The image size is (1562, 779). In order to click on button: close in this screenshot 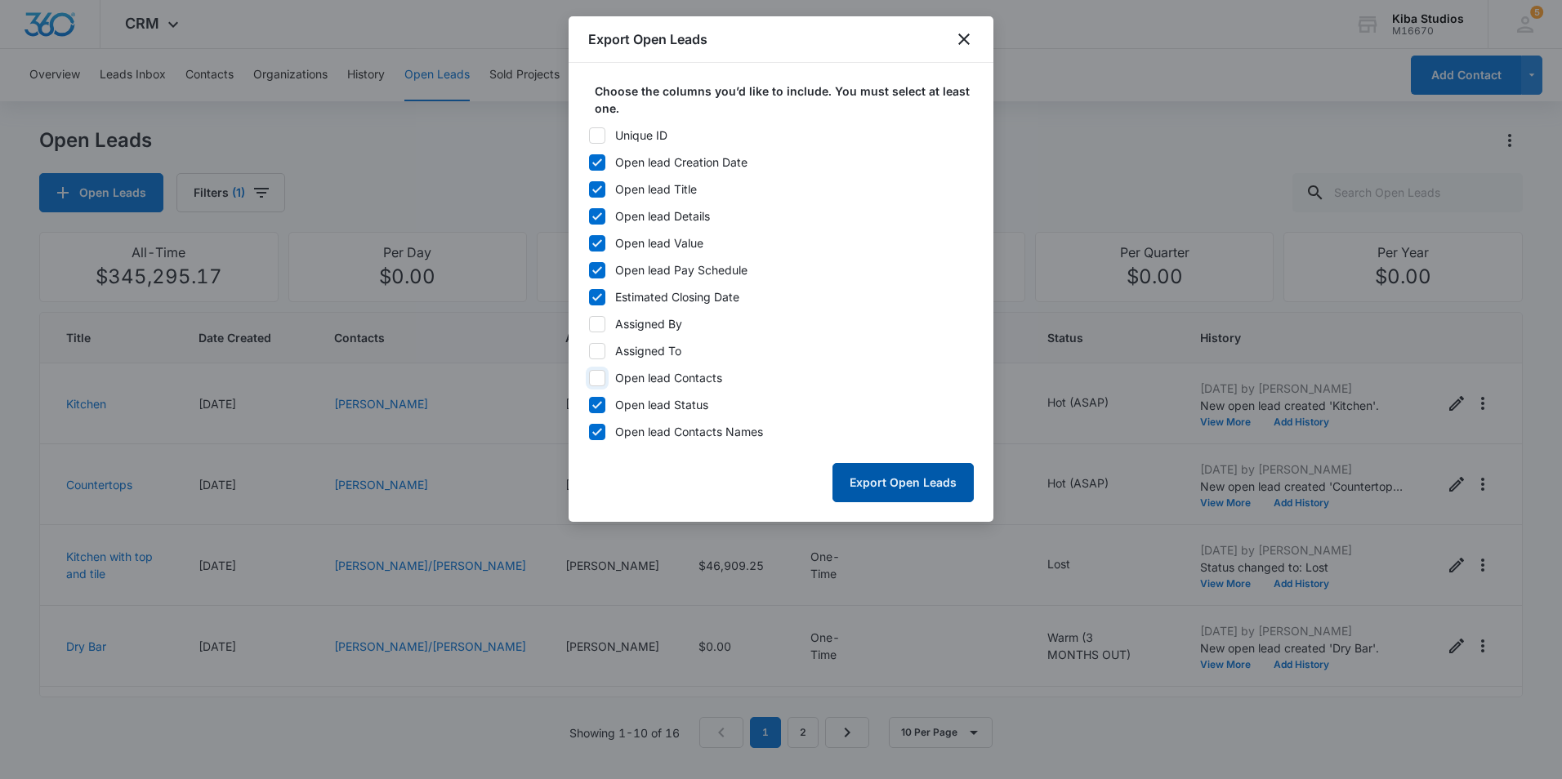, I will do `click(964, 39)`.